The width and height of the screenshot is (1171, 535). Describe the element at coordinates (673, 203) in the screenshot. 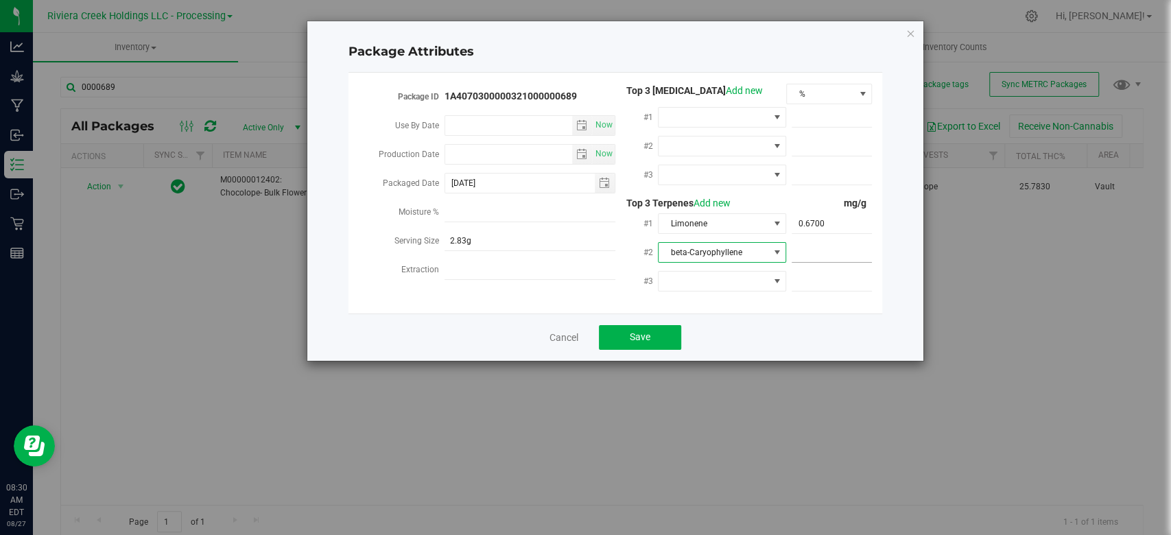

I see `span: Top 3 Terpenes` at that location.